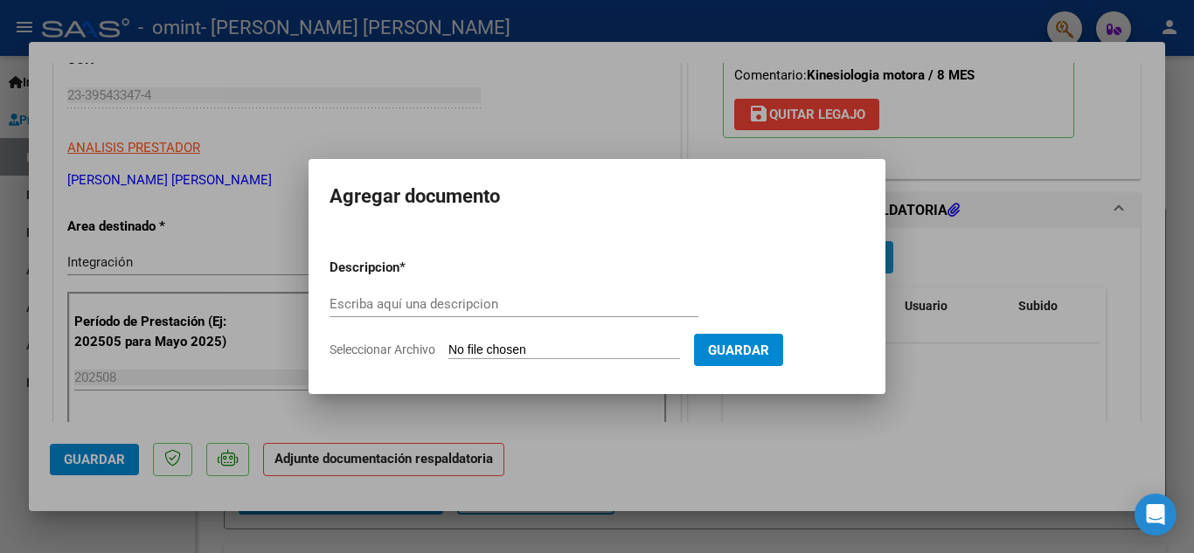 The image size is (1194, 553). What do you see at coordinates (1155, 515) in the screenshot?
I see `div: Open Intercom Messenger` at bounding box center [1155, 515].